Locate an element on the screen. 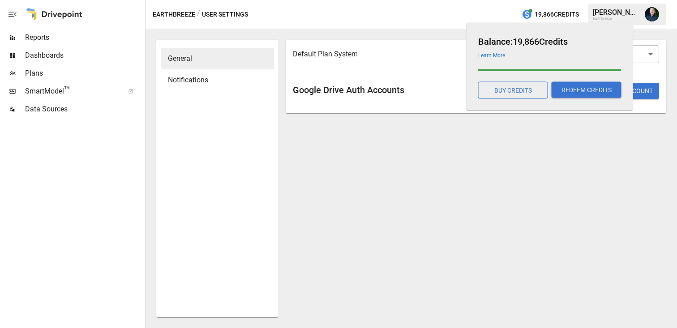 The image size is (677, 328). span: SmartModel is located at coordinates (72, 91).